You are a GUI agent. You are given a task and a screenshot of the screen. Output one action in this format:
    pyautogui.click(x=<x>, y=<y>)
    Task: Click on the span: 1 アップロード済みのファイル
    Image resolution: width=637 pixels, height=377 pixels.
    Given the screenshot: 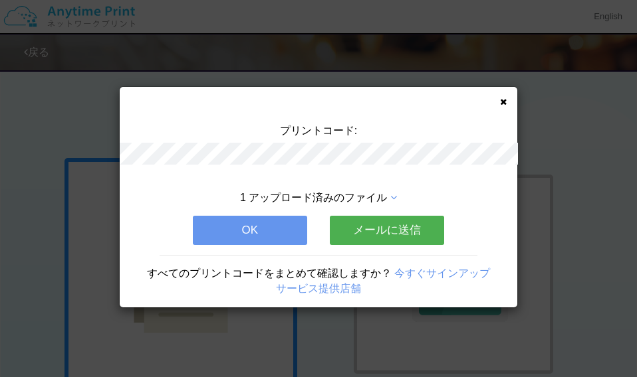 What is the action you would take?
    pyautogui.click(x=313, y=197)
    